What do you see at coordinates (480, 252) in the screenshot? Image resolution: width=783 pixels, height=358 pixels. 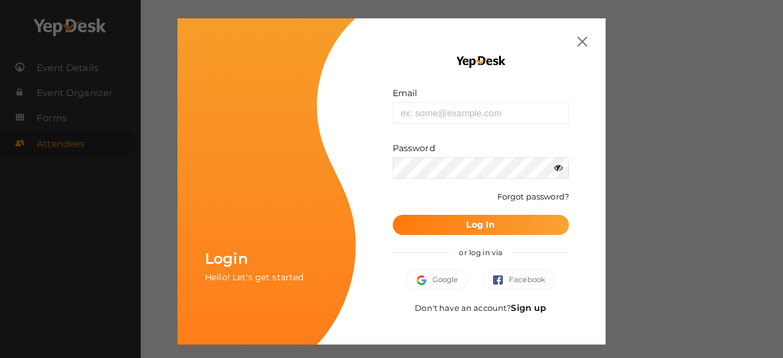 I see `span: or log in via` at bounding box center [480, 252].